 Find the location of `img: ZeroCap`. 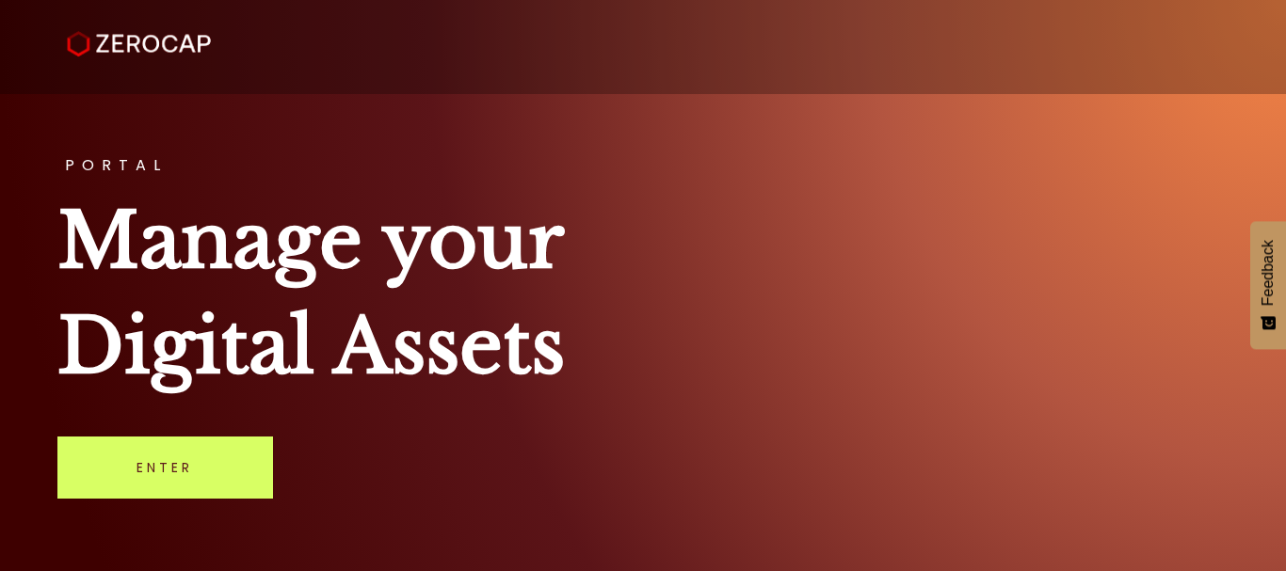

img: ZeroCap is located at coordinates (138, 44).